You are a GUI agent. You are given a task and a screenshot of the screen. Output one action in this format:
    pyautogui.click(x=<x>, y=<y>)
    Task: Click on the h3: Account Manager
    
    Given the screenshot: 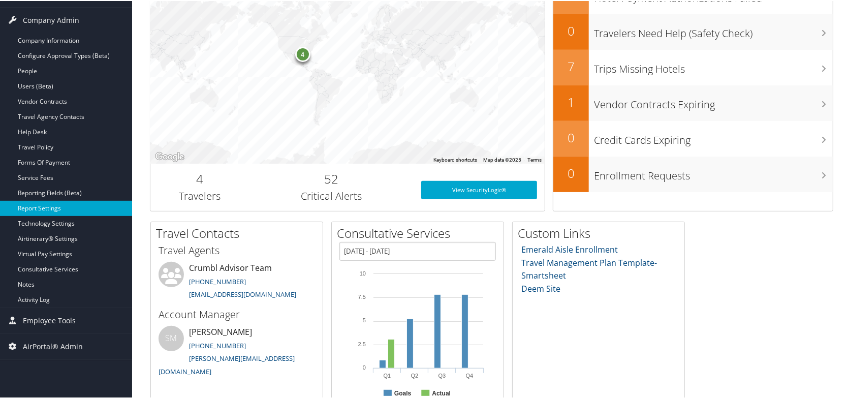 What is the action you would take?
    pyautogui.click(x=237, y=313)
    